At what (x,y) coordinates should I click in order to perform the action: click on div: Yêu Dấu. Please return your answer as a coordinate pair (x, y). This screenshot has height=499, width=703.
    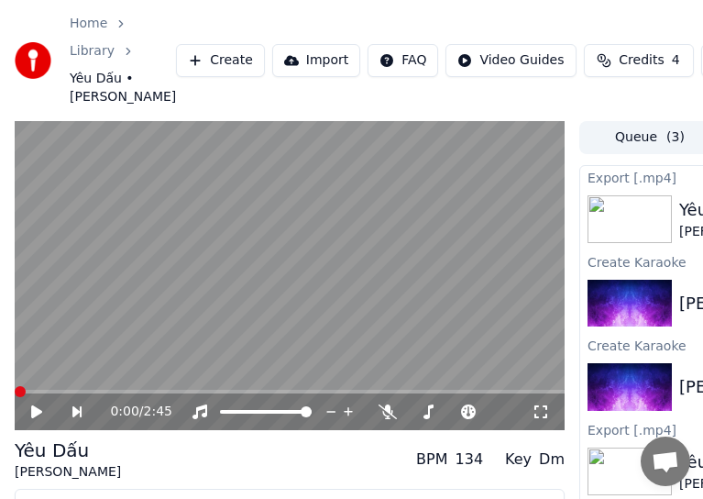
    Looking at the image, I should click on (68, 450).